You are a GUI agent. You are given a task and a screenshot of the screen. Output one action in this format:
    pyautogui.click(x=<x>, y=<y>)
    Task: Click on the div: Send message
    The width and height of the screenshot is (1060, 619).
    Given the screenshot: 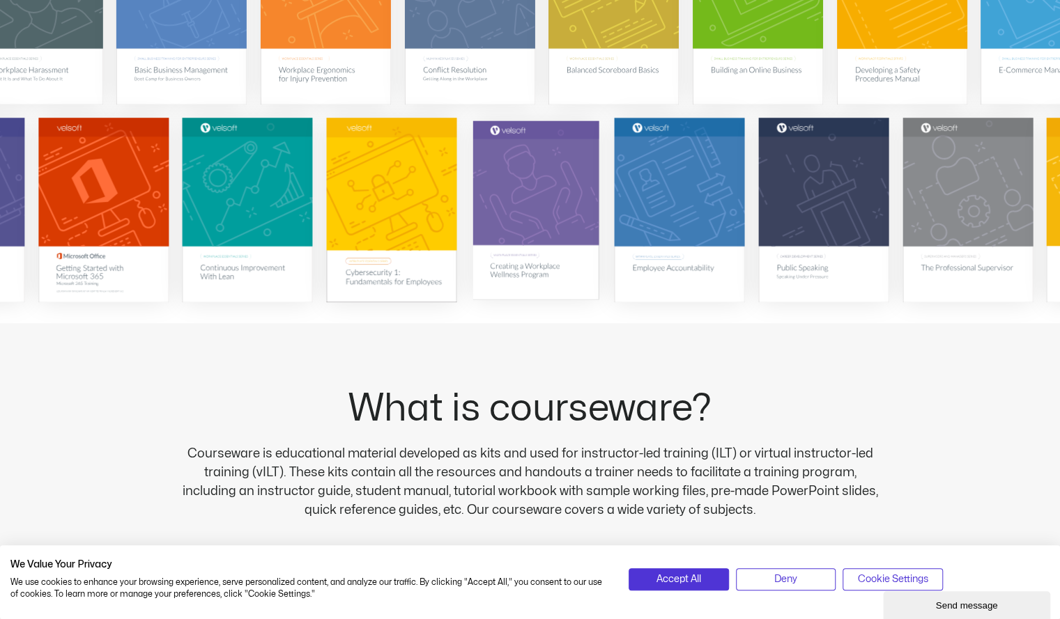 What is the action you would take?
    pyautogui.click(x=84, y=17)
    